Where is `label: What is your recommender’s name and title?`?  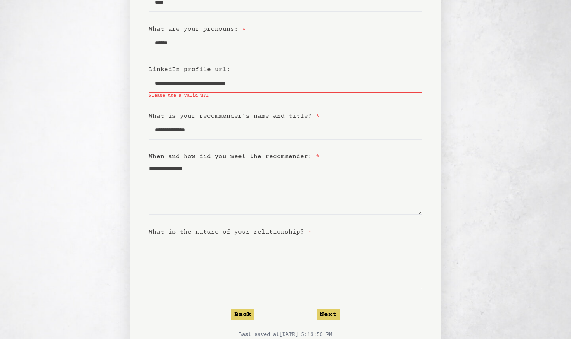
label: What is your recommender’s name and title? is located at coordinates (234, 116).